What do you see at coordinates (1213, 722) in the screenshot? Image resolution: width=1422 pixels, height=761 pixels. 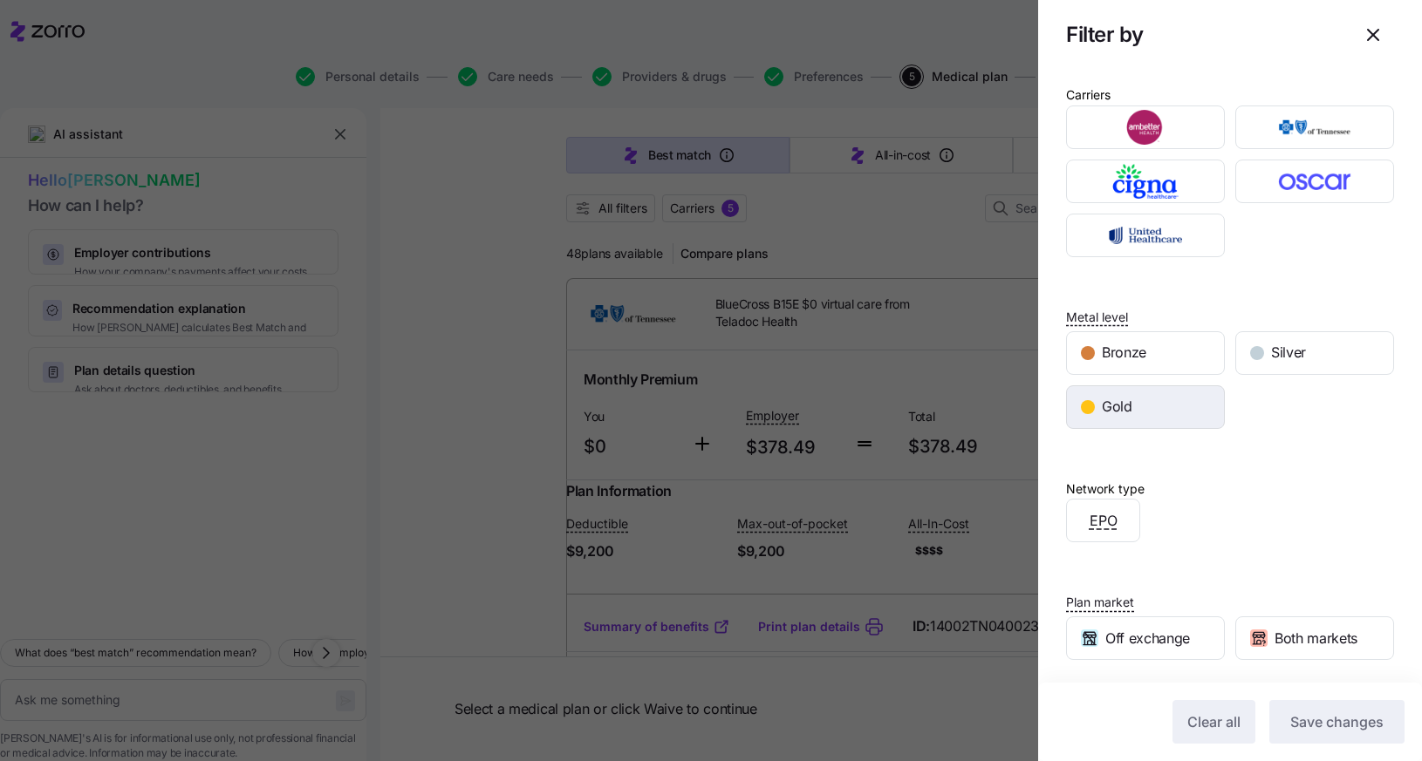 I see `button: Clear all` at bounding box center [1213, 722].